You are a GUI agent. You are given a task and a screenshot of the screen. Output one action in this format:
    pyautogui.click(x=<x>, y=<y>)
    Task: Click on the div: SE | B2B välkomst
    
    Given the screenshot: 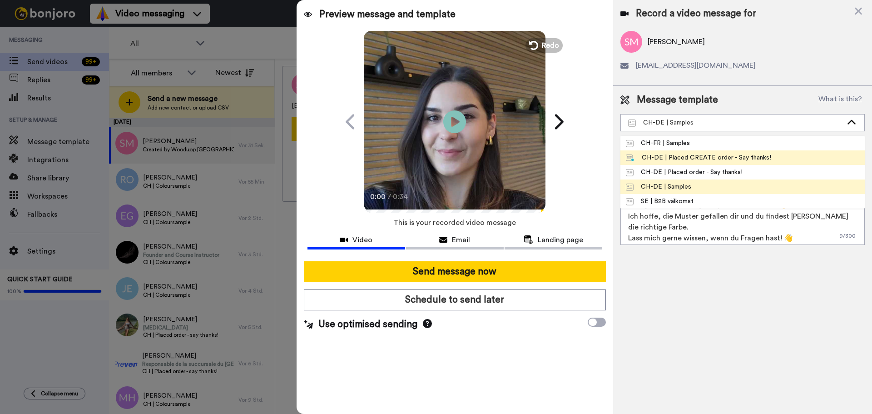 What is the action you would take?
    pyautogui.click(x=659, y=201)
    